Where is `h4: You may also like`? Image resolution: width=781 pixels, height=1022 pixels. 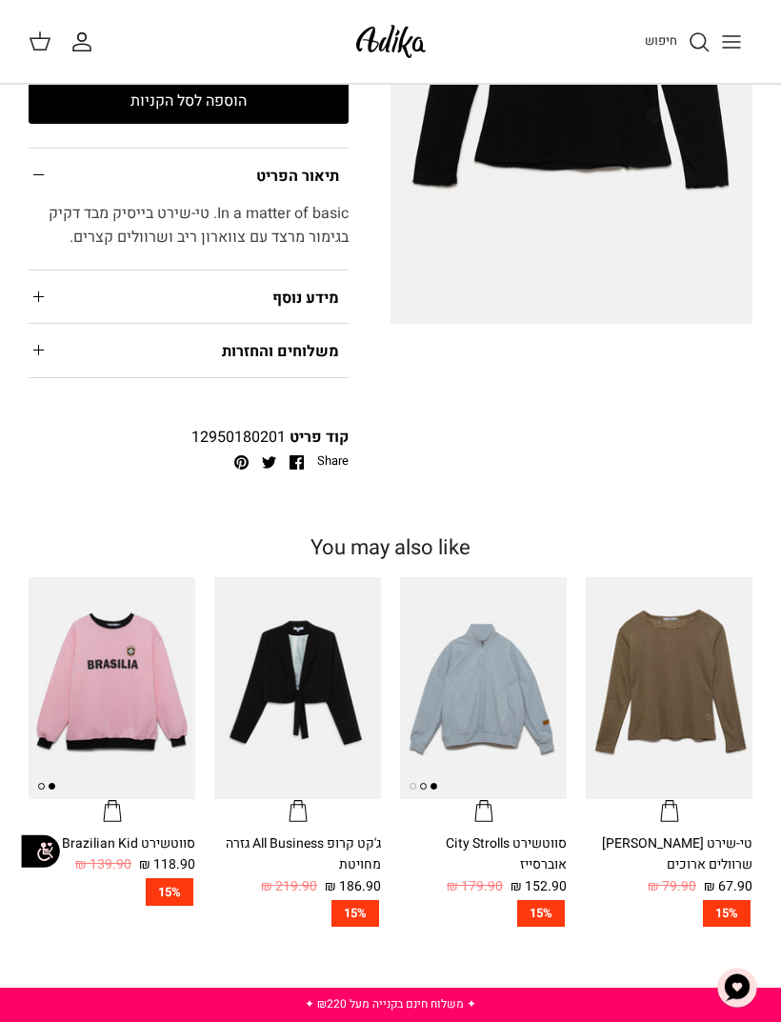
h4: You may also like is located at coordinates (391, 548).